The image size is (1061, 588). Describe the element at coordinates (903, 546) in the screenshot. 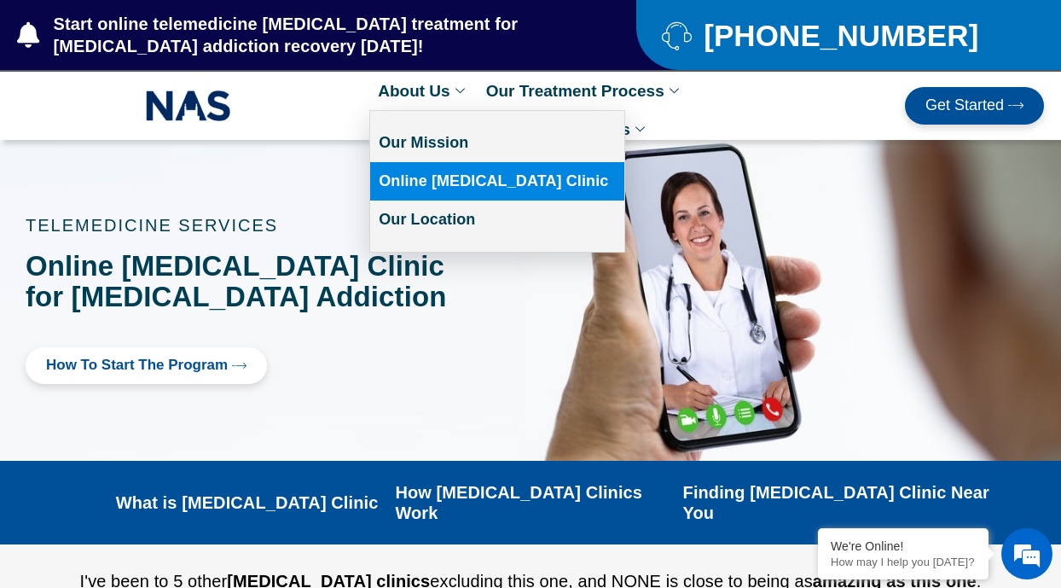

I see `div: We're Online!` at that location.